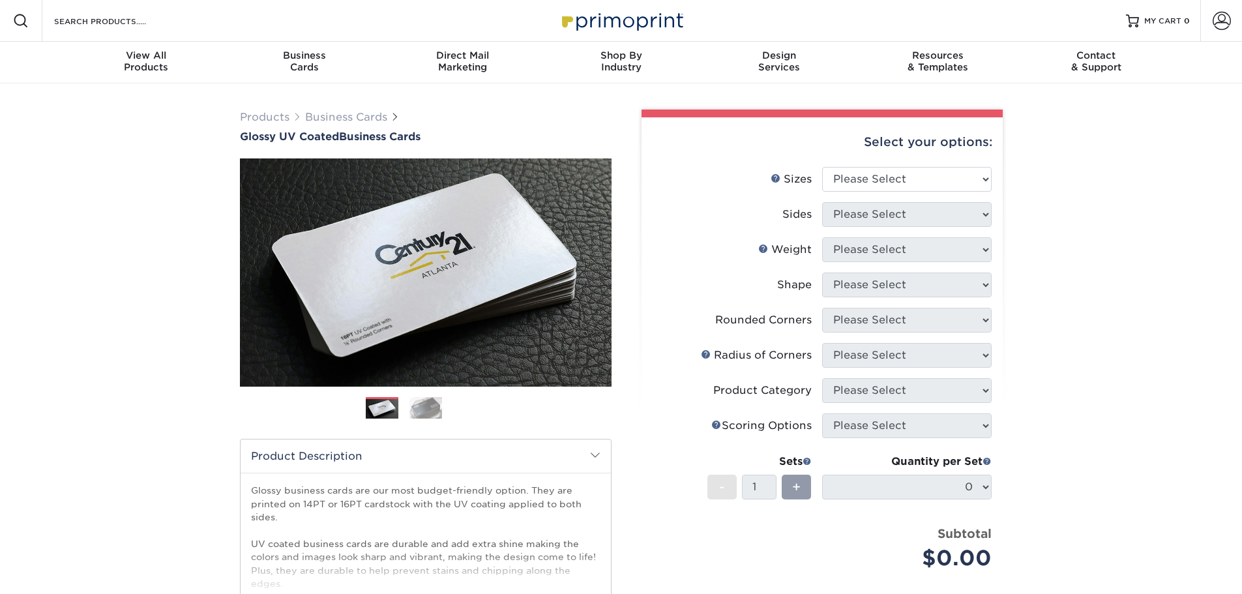 This screenshot has height=594, width=1242. What do you see at coordinates (346, 117) in the screenshot?
I see `a: Business Cards` at bounding box center [346, 117].